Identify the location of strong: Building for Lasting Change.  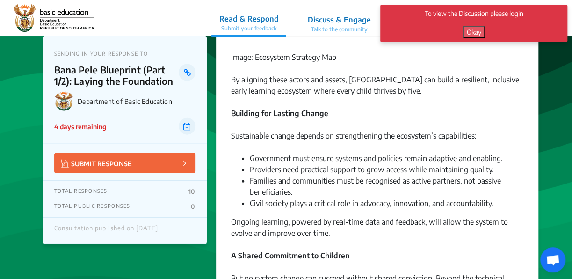
(280, 113).